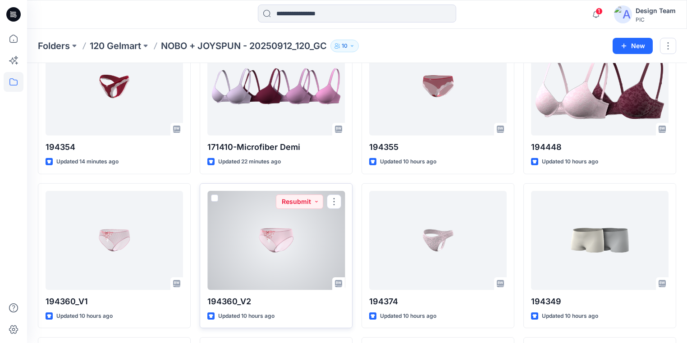 This screenshot has height=343, width=687. I want to click on button: 10, so click(344, 46).